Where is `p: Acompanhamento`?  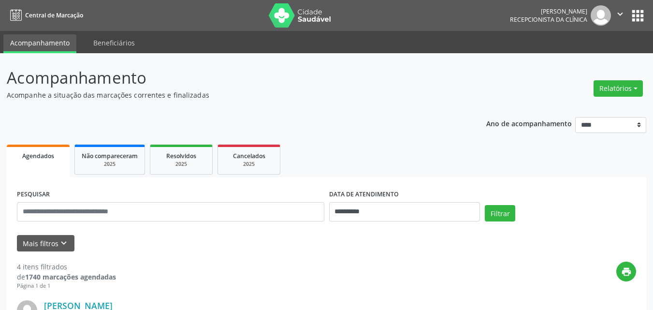
p: Acompanhamento is located at coordinates (231, 78).